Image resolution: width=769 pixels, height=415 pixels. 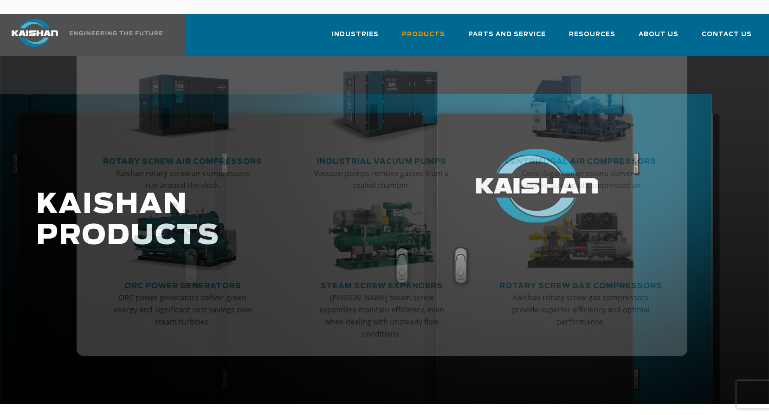 I want to click on a: Rotary Screw Gas Compressors, so click(x=581, y=285).